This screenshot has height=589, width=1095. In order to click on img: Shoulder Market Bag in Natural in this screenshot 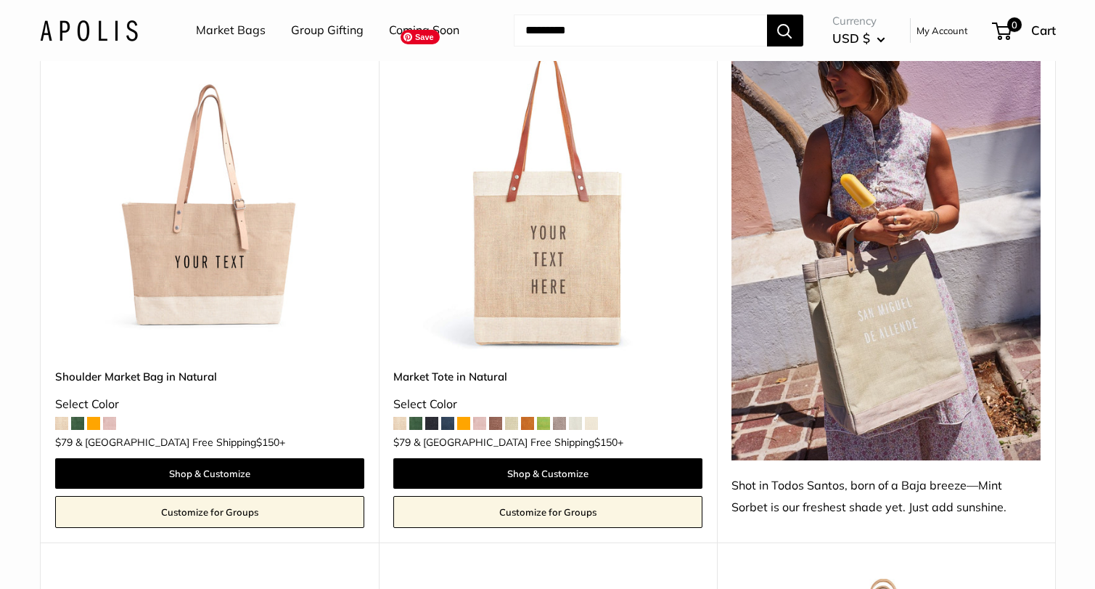, I will do `click(210, 199)`.